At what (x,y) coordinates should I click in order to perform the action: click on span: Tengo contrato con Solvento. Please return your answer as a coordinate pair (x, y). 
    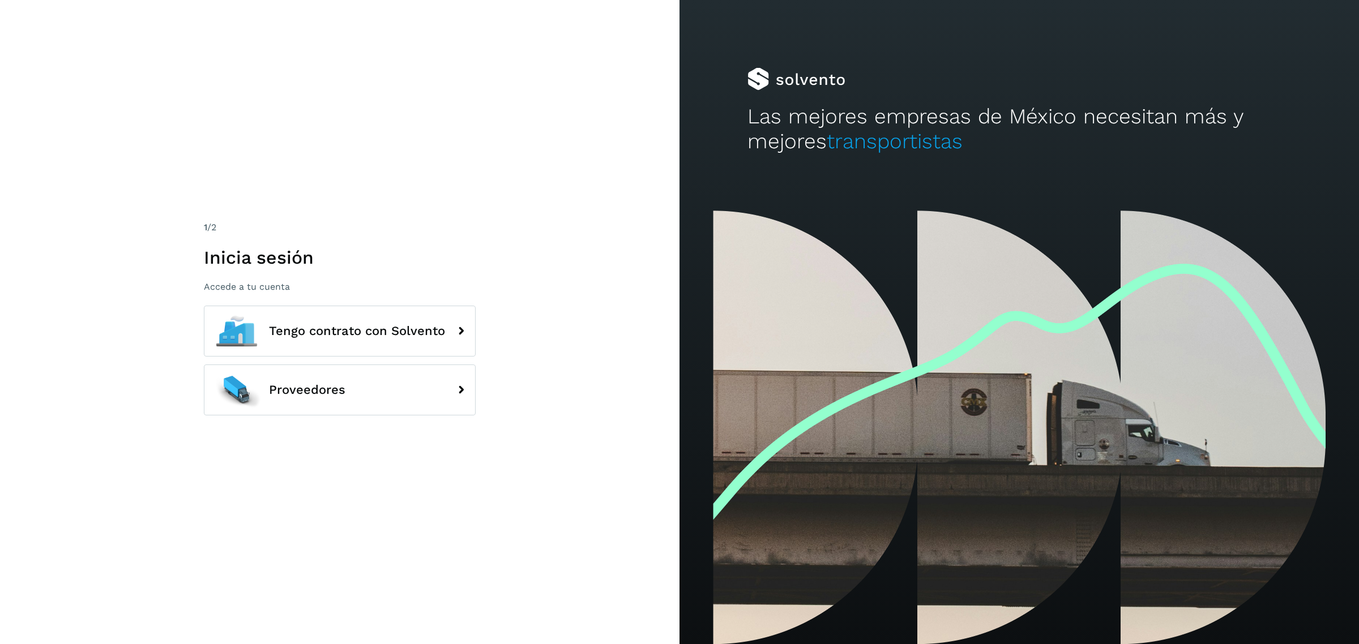
    Looking at the image, I should click on (357, 331).